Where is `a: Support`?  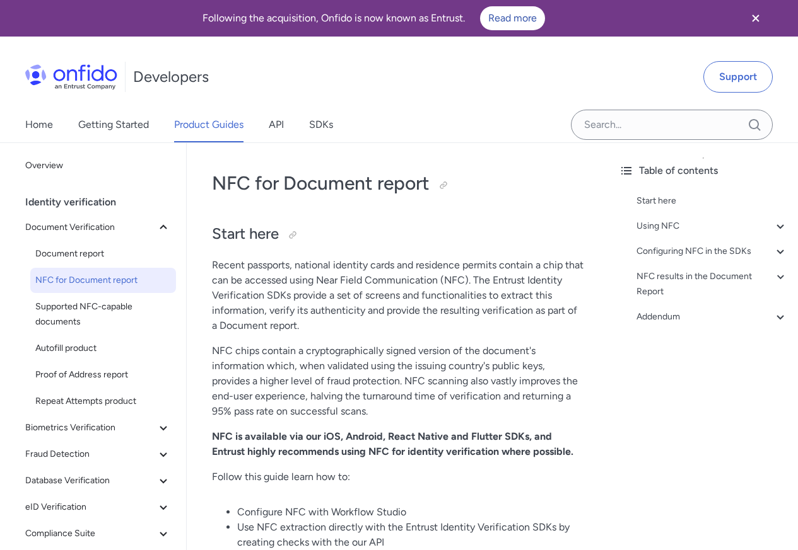 a: Support is located at coordinates (738, 77).